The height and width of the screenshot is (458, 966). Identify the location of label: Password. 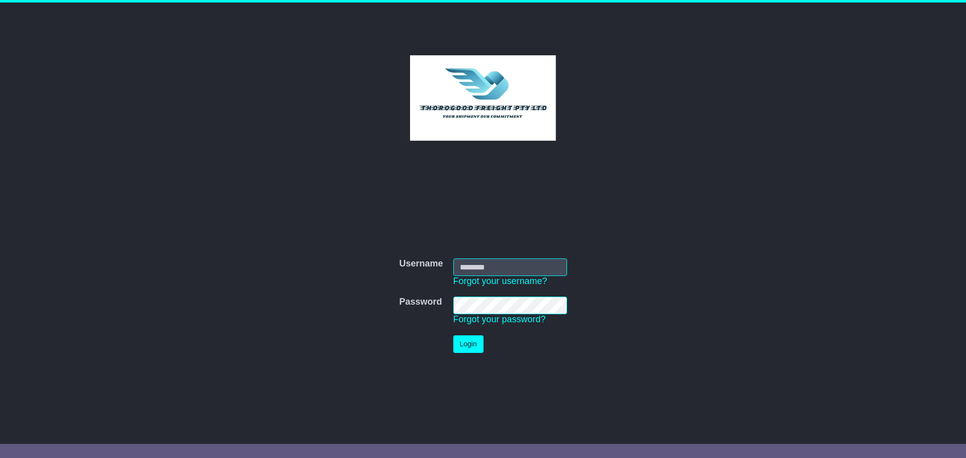
(420, 302).